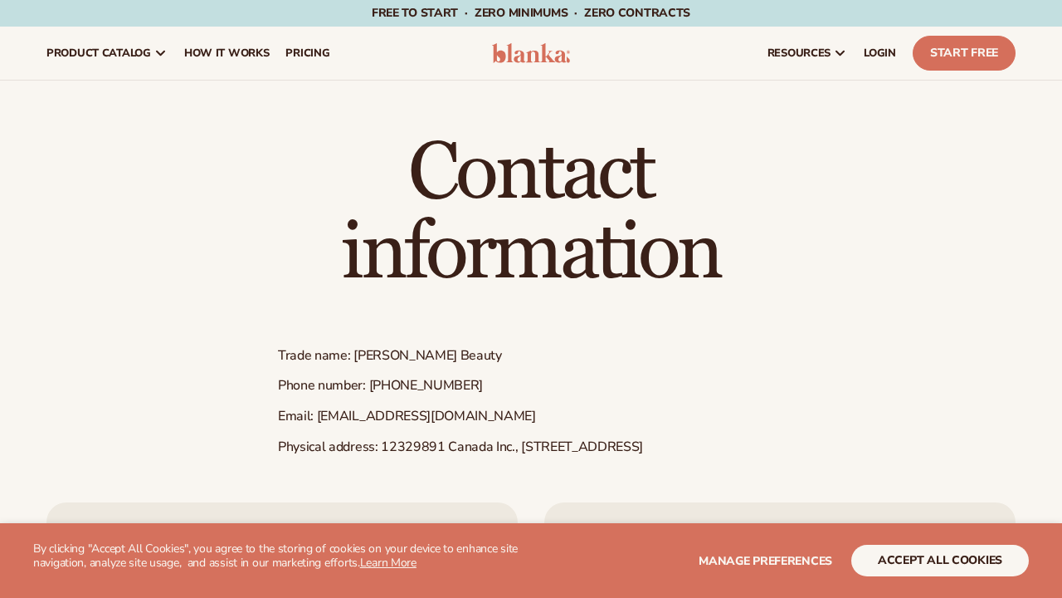  I want to click on h1: Contact information, so click(531, 213).